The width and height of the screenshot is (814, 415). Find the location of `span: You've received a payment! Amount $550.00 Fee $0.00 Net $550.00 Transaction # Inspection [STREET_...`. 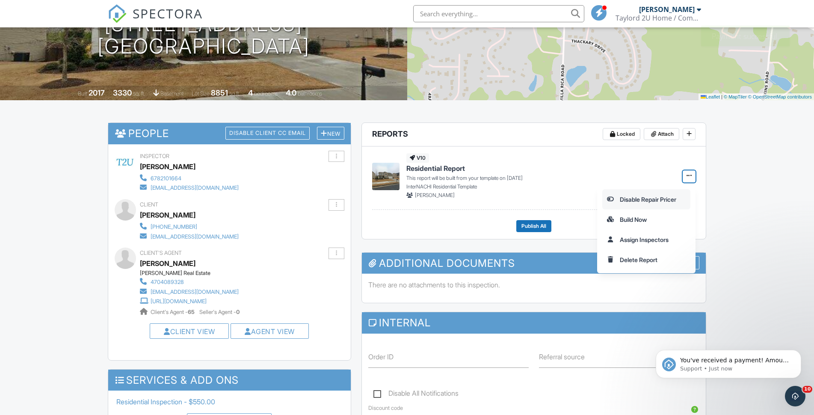

span: You've received a payment! Amount $550.00 Fee $0.00 Net $550.00 Transaction # Inspection [STREET_... is located at coordinates (92, 41).